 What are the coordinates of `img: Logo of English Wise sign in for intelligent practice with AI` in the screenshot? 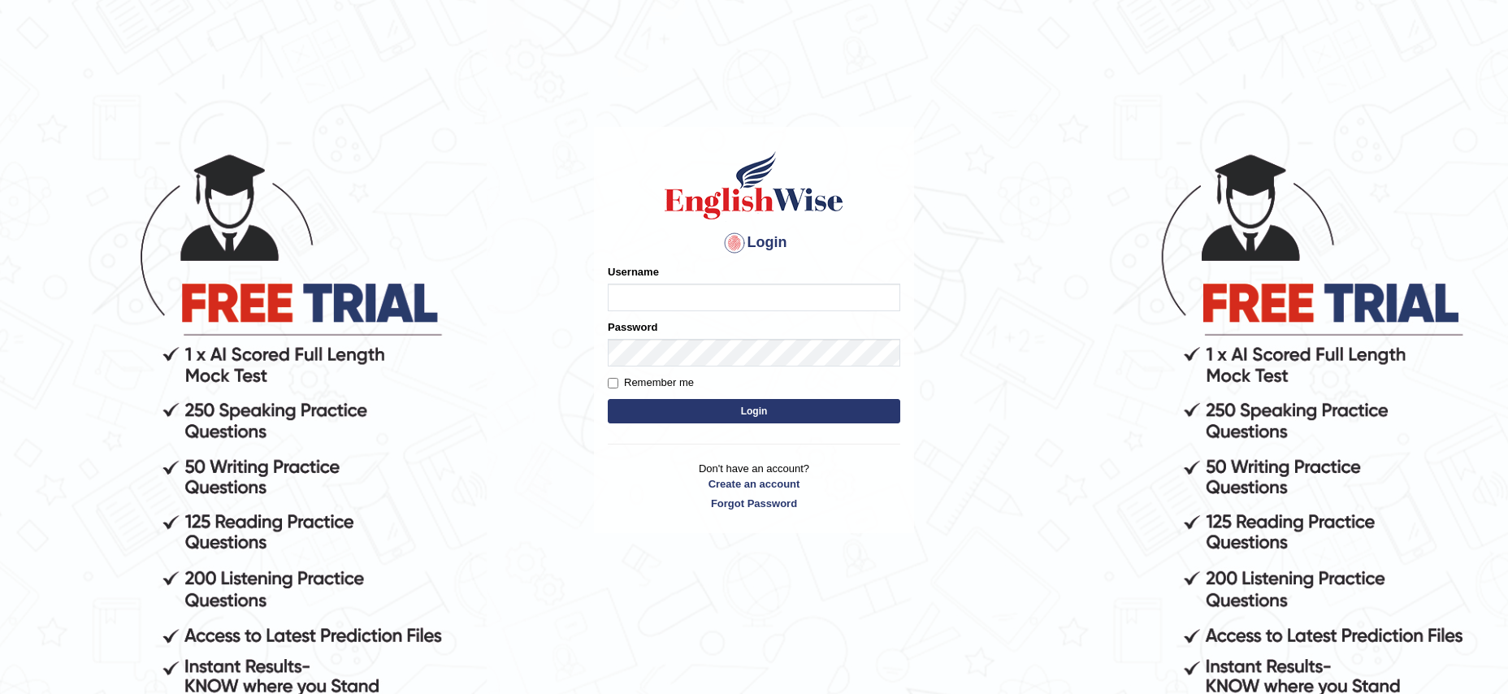 It's located at (754, 185).